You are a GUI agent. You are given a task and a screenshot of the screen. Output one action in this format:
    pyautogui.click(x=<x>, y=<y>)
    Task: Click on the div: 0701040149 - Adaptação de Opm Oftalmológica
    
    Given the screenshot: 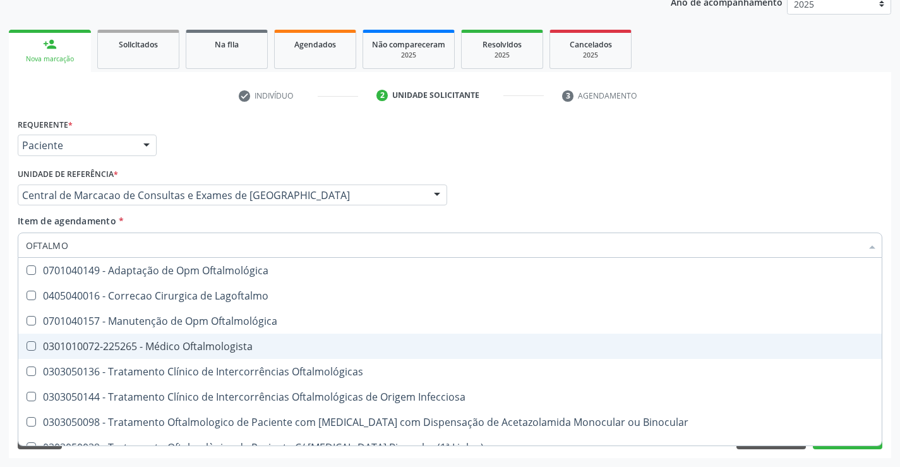 What is the action you would take?
    pyautogui.click(x=450, y=270)
    